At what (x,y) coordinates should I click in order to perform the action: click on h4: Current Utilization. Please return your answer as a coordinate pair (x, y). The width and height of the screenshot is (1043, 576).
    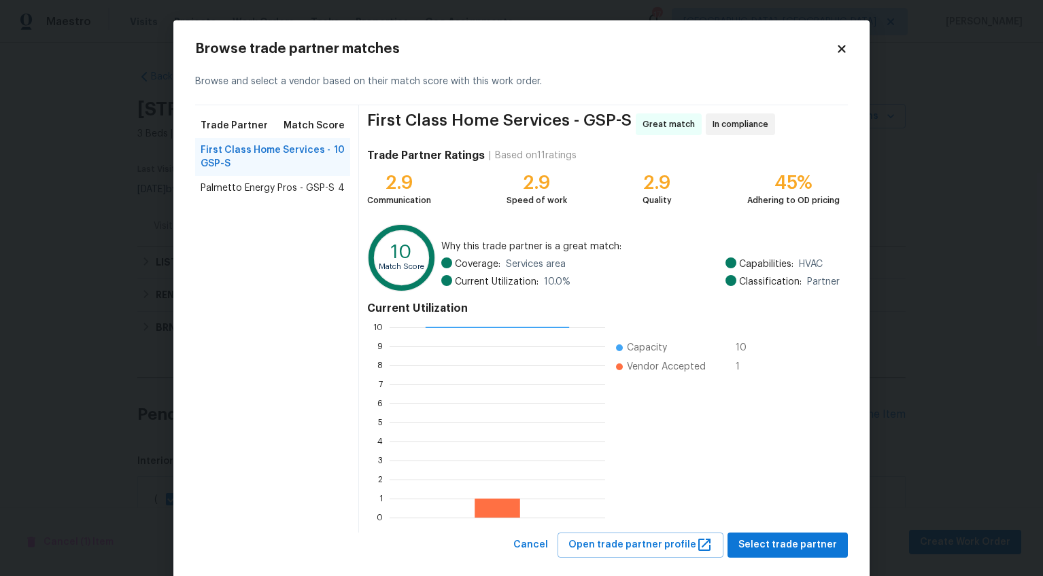
    Looking at the image, I should click on (603, 309).